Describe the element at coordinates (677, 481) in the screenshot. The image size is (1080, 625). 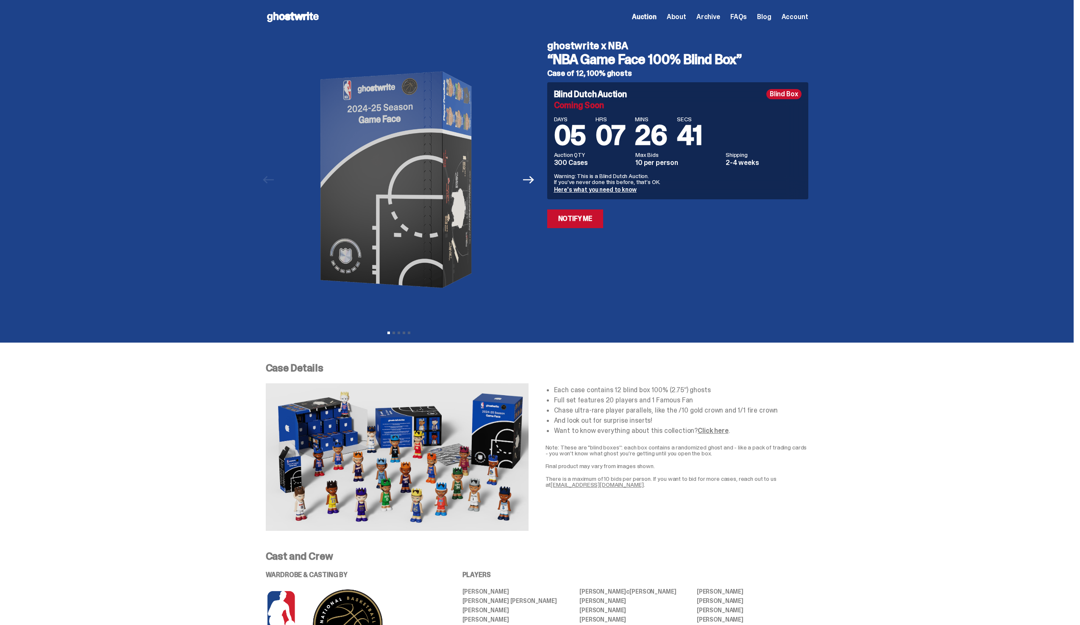
I see `p: There is a maximum of 10 bids per person. If you want to bid for more cases, reach out to us at .` at that location.